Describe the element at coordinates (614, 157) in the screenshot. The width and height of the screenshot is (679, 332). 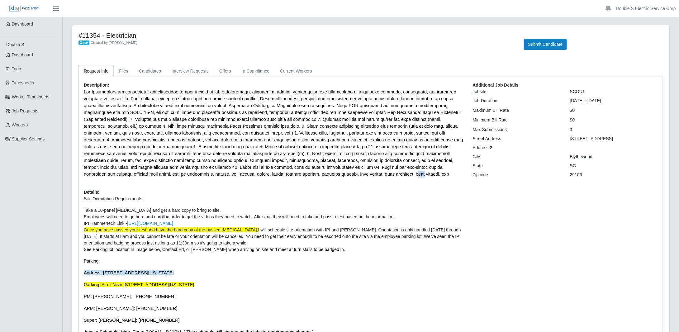
I see `div: Blythewood` at that location.